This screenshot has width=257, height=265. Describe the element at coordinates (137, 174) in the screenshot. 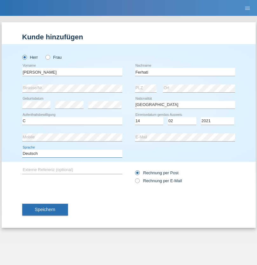

I see `input: Rechnung per Post` at that location.